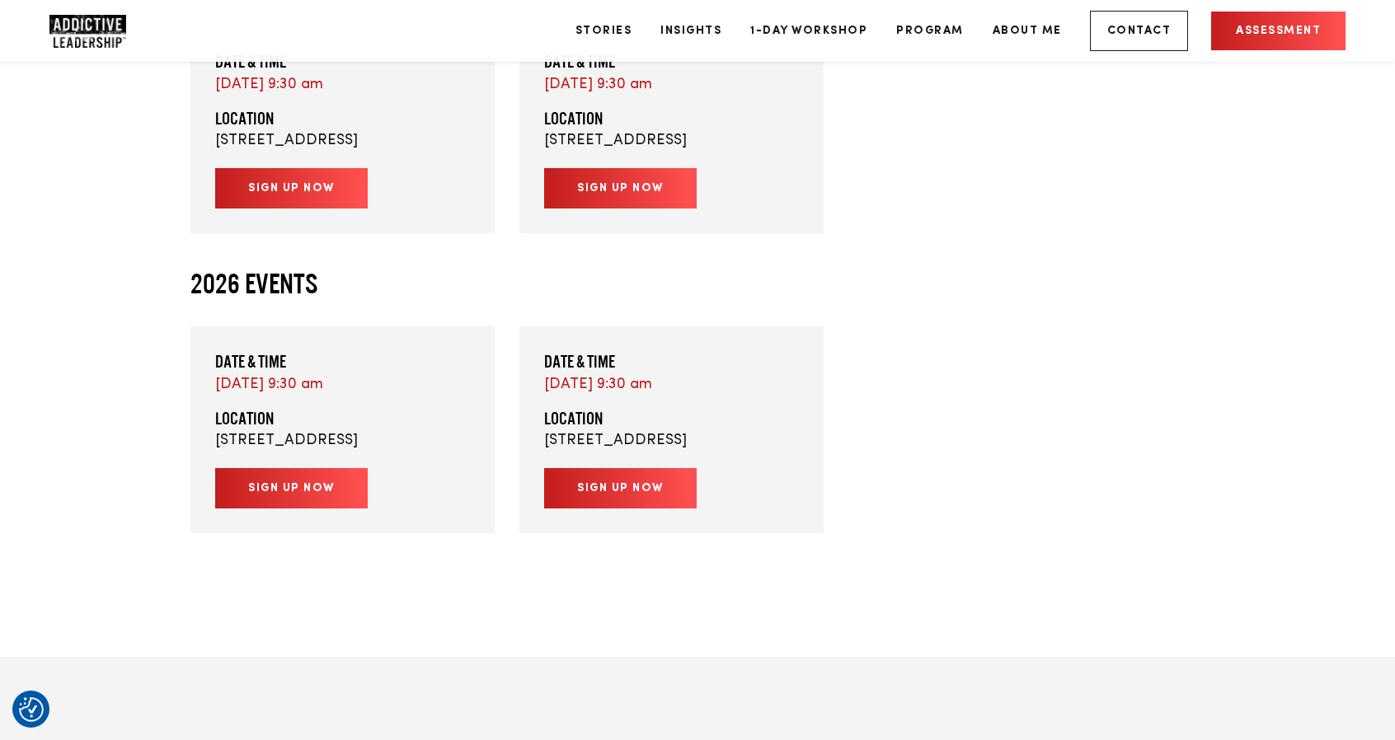 The height and width of the screenshot is (740, 1395). What do you see at coordinates (1139, 31) in the screenshot?
I see `a: Contact` at bounding box center [1139, 31].